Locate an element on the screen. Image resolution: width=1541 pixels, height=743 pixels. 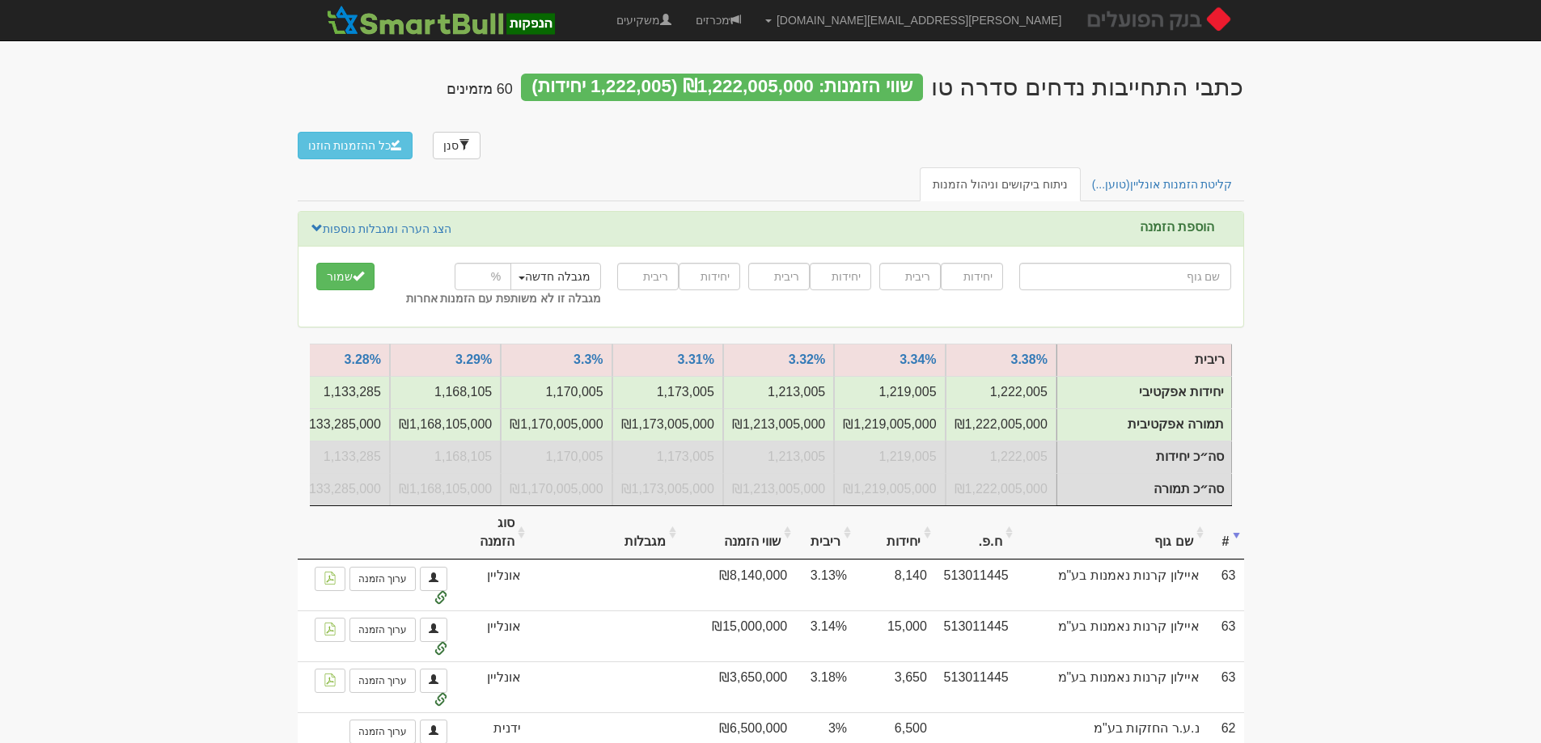
div: שווי הזמנות: ₪1,222,005,000 (1,222,005 יחידות) is located at coordinates (722, 87).